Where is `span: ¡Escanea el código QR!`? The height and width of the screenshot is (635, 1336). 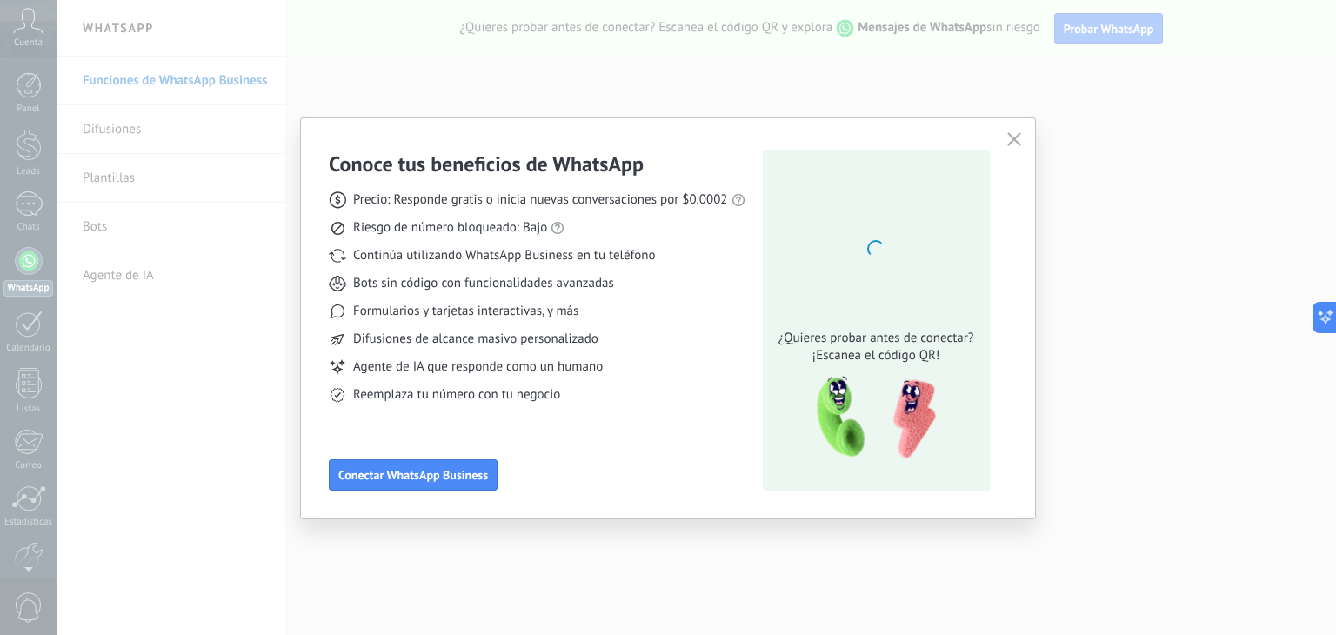 span: ¡Escanea el código QR! is located at coordinates (876, 356).